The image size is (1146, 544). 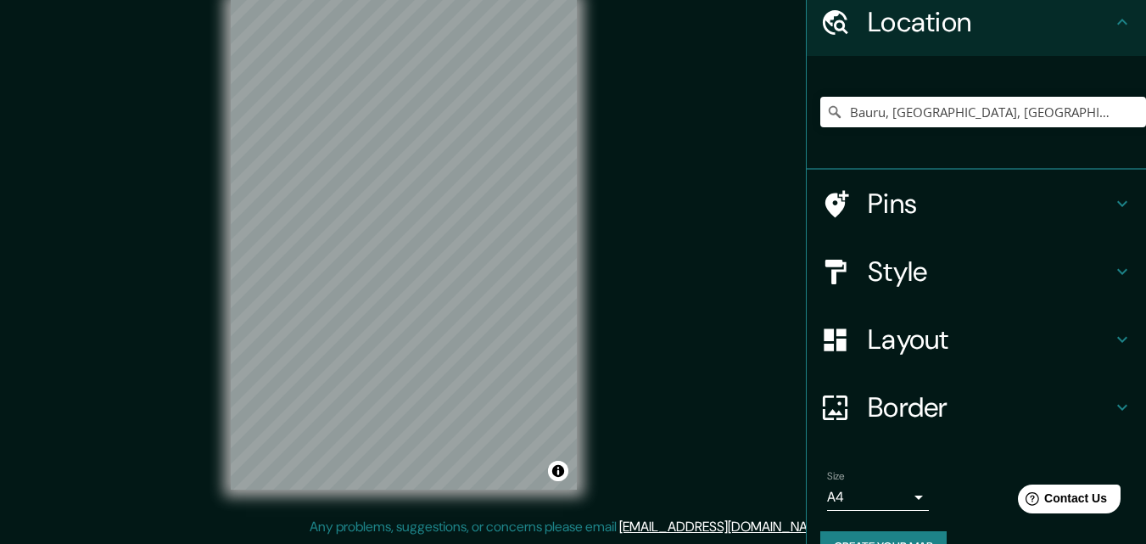 What do you see at coordinates (990, 204) in the screenshot?
I see `h4: Pins` at bounding box center [990, 204].